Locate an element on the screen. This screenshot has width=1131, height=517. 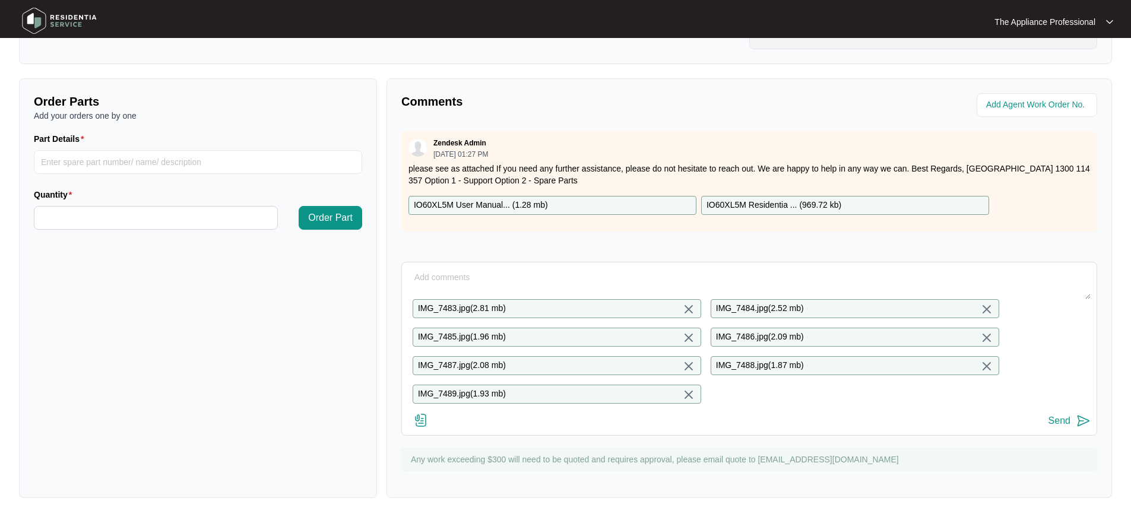
img: send-icon.svg is located at coordinates (1084, 421).